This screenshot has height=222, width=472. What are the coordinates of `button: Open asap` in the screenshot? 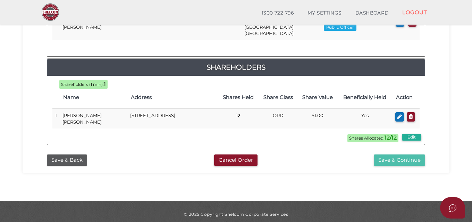 It's located at (452, 208).